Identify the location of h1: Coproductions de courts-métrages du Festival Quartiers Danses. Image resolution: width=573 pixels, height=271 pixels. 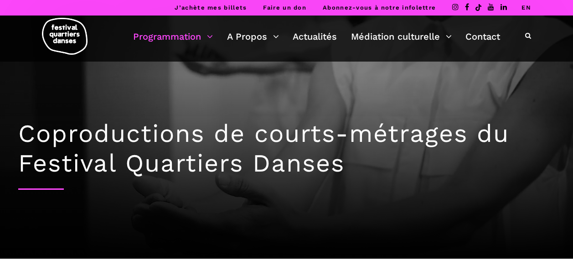
(286, 149).